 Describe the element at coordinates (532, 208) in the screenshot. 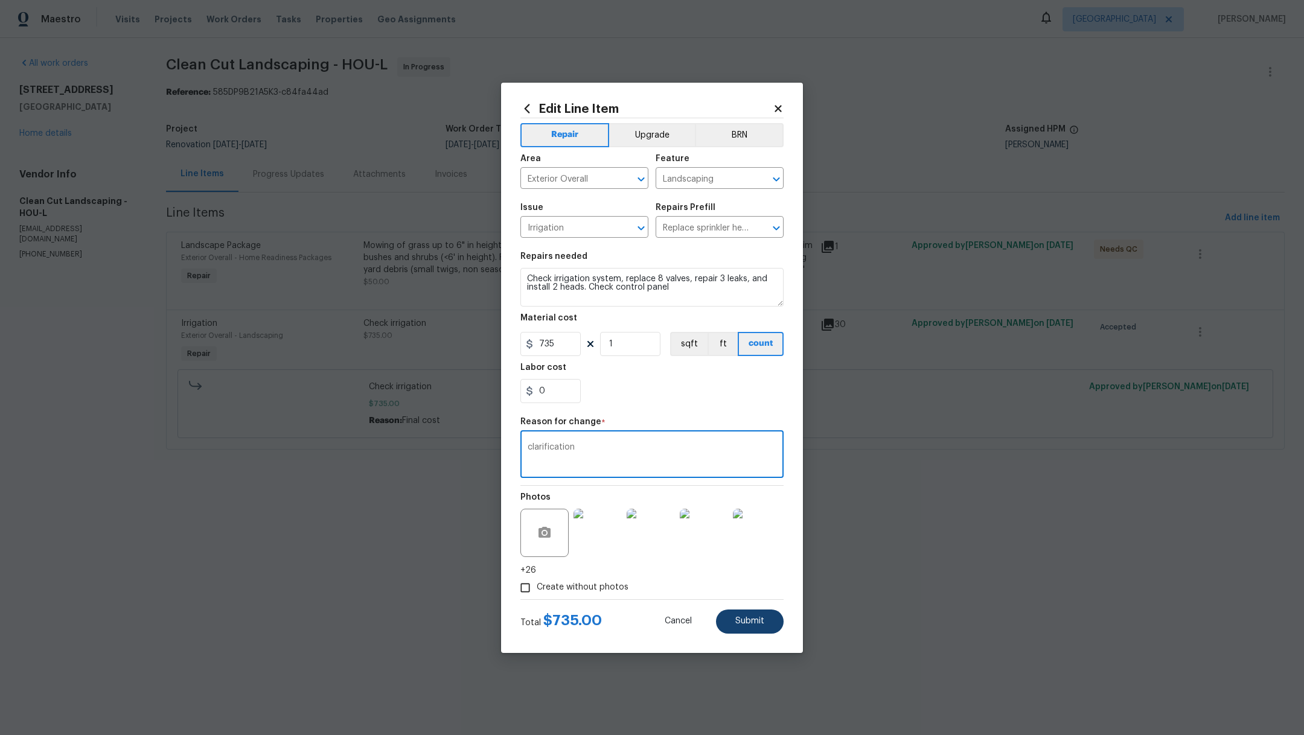

I see `h5: Issue` at that location.